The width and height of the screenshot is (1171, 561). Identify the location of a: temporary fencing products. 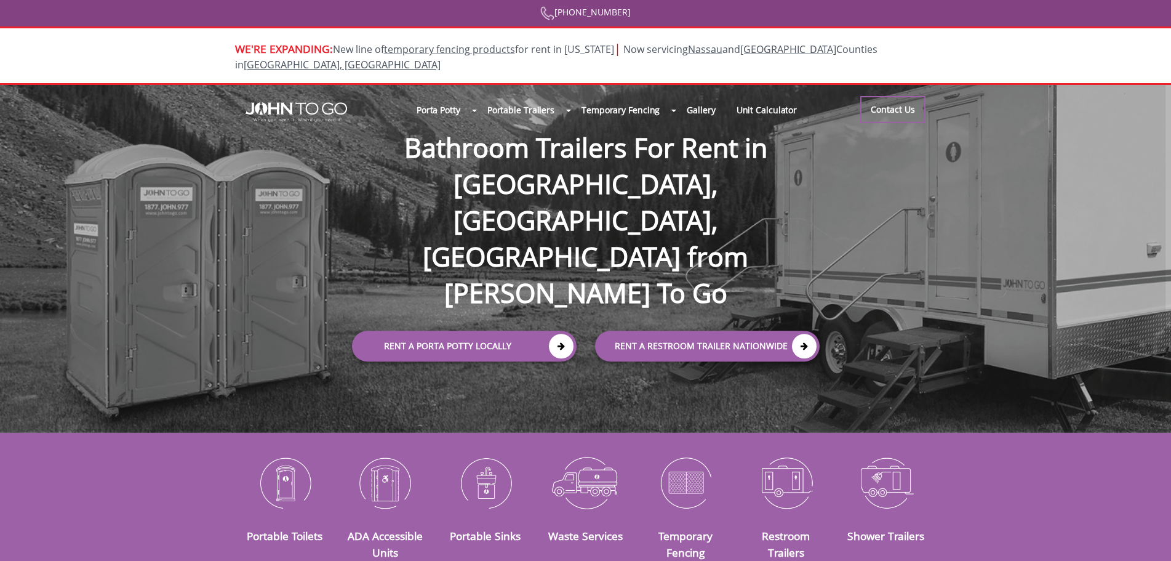
(449, 49).